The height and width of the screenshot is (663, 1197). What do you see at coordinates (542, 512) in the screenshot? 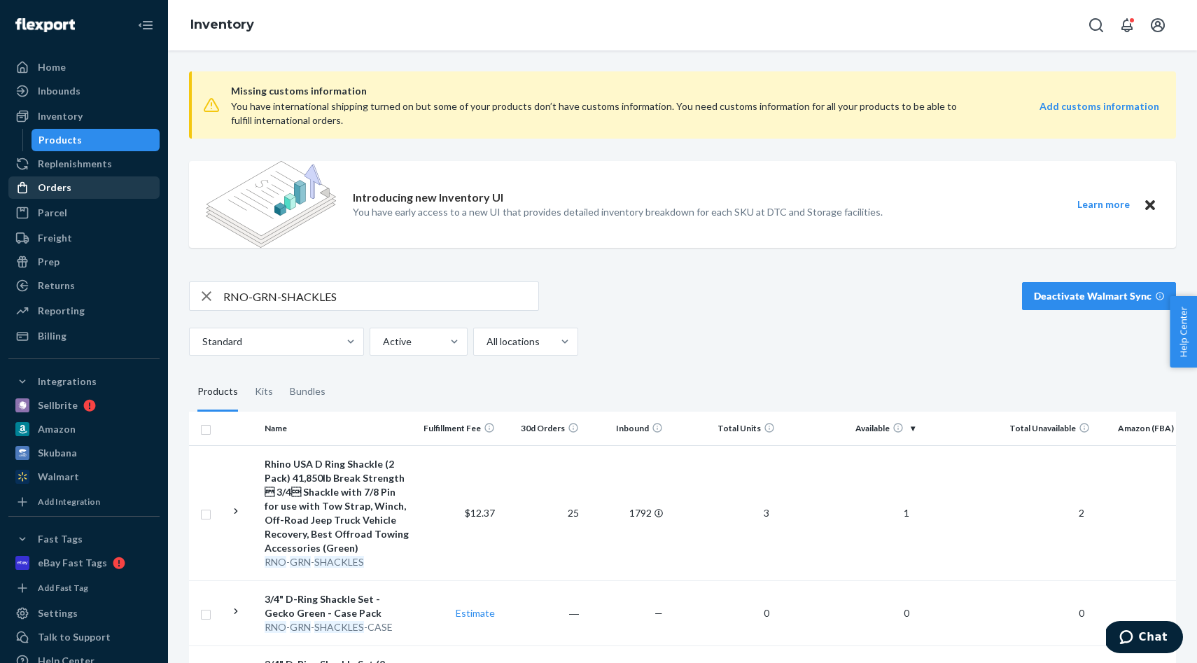
I see `td: 25` at bounding box center [542, 512].